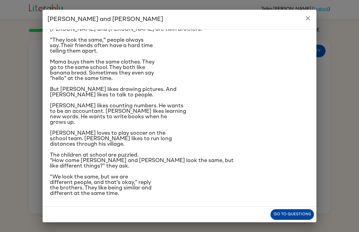  I want to click on span: “We look the same, but we are different people, and that's okay,” reply the brothers. They like b..., so click(101, 185).